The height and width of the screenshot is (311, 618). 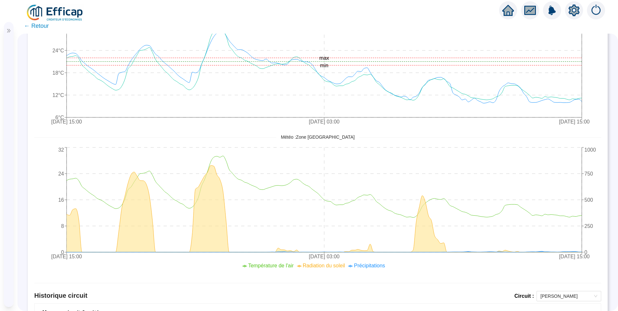 What do you see at coordinates (589, 226) in the screenshot?
I see `tspan: 250` at bounding box center [589, 226].